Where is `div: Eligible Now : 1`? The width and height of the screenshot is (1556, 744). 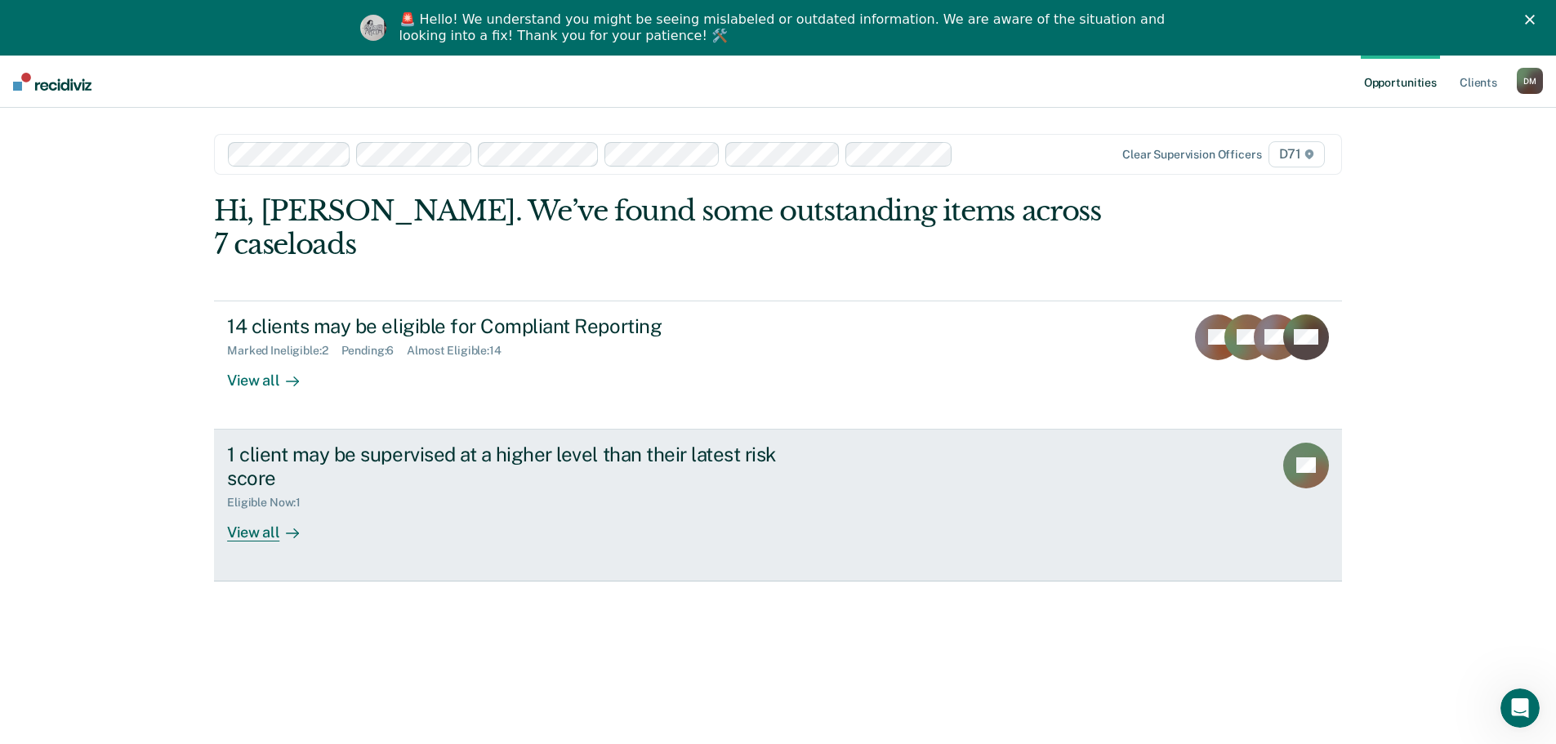 div: Eligible Now : 1 is located at coordinates (270, 502).